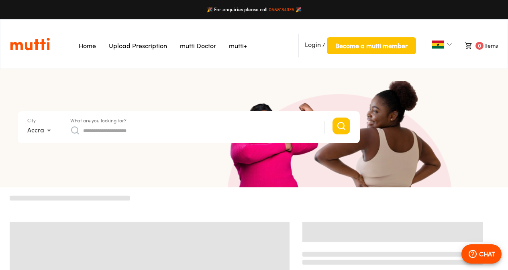  I want to click on a: Navigates to mutti doctor website, so click(198, 46).